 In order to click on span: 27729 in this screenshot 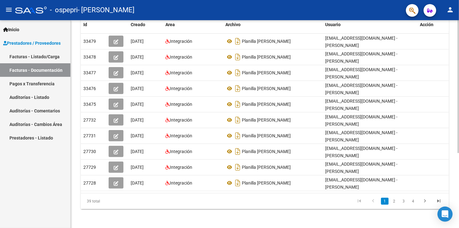, I will do `click(90, 168)`.